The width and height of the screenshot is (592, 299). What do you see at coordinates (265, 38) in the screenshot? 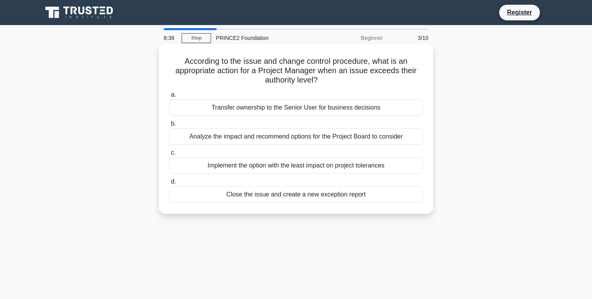
I see `div: PRINCE2 Foundation` at bounding box center [265, 38].